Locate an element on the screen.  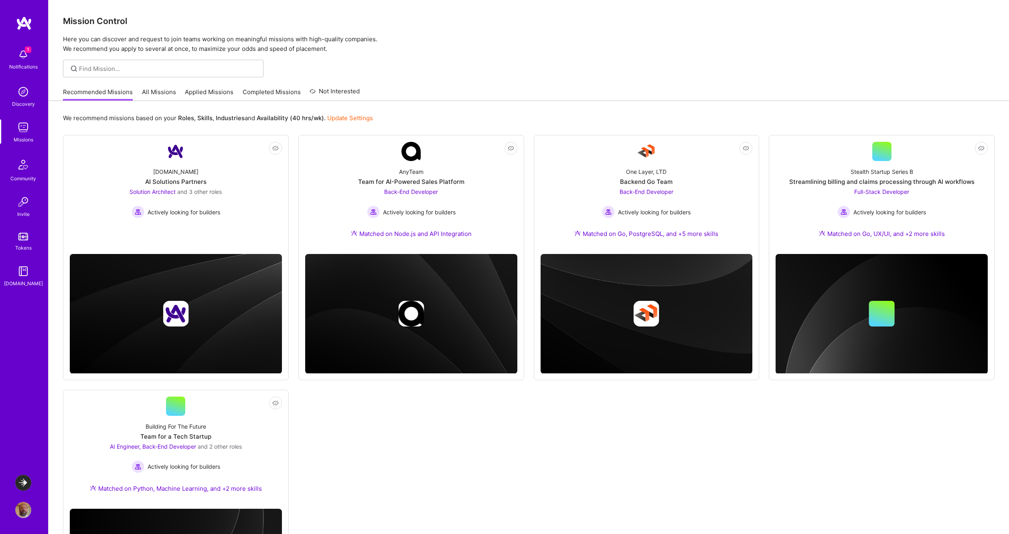
a: Update Settings is located at coordinates (350, 118).